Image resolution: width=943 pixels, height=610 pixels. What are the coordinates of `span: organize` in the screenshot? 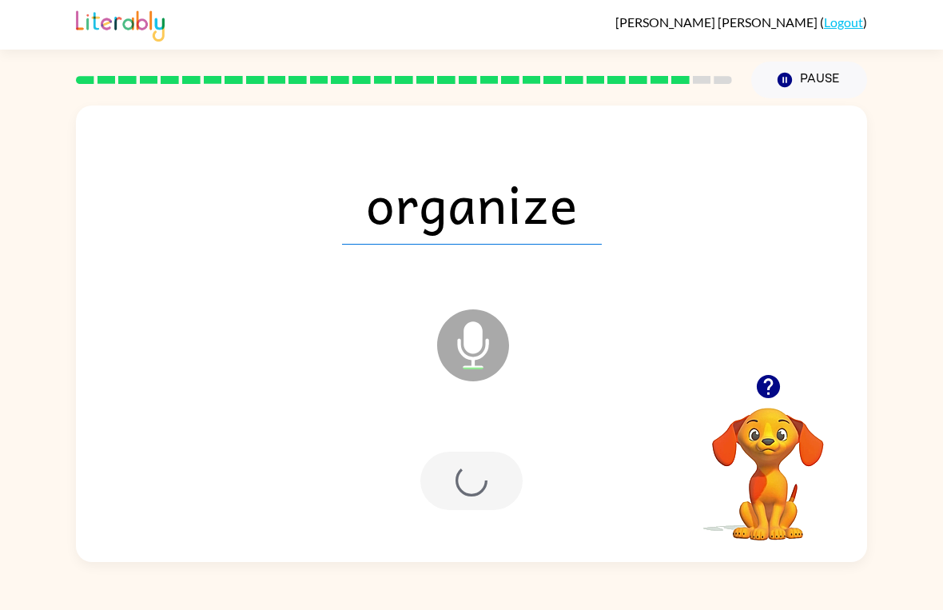 It's located at (472, 203).